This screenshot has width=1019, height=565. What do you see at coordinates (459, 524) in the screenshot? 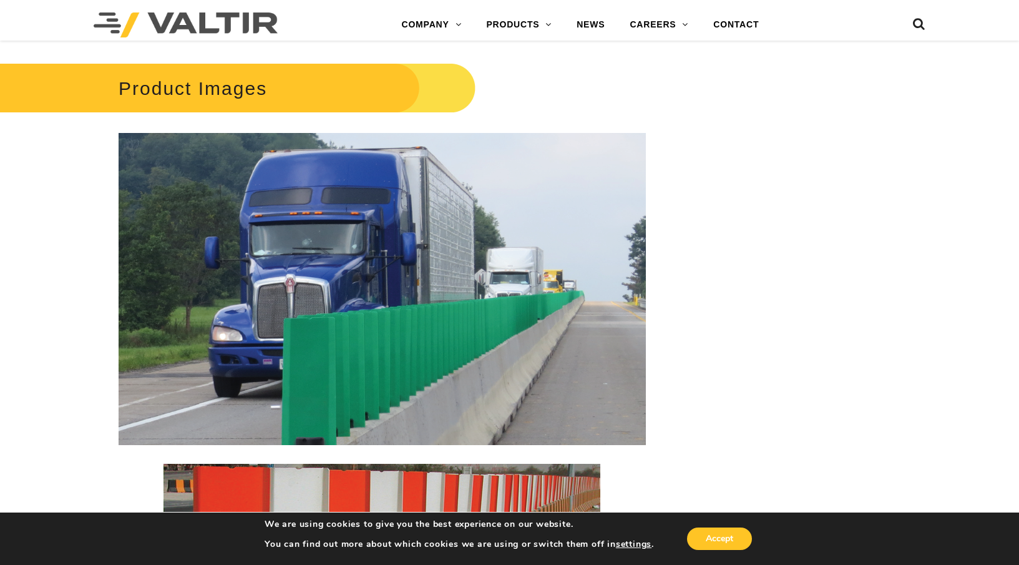
I see `p: We are using cookies to give you the best experience on our website.` at bounding box center [459, 524].